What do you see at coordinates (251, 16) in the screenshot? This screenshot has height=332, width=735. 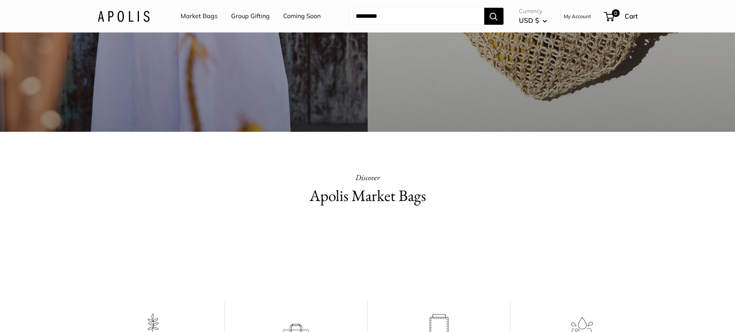 I see `a: Group Gifting` at bounding box center [251, 16].